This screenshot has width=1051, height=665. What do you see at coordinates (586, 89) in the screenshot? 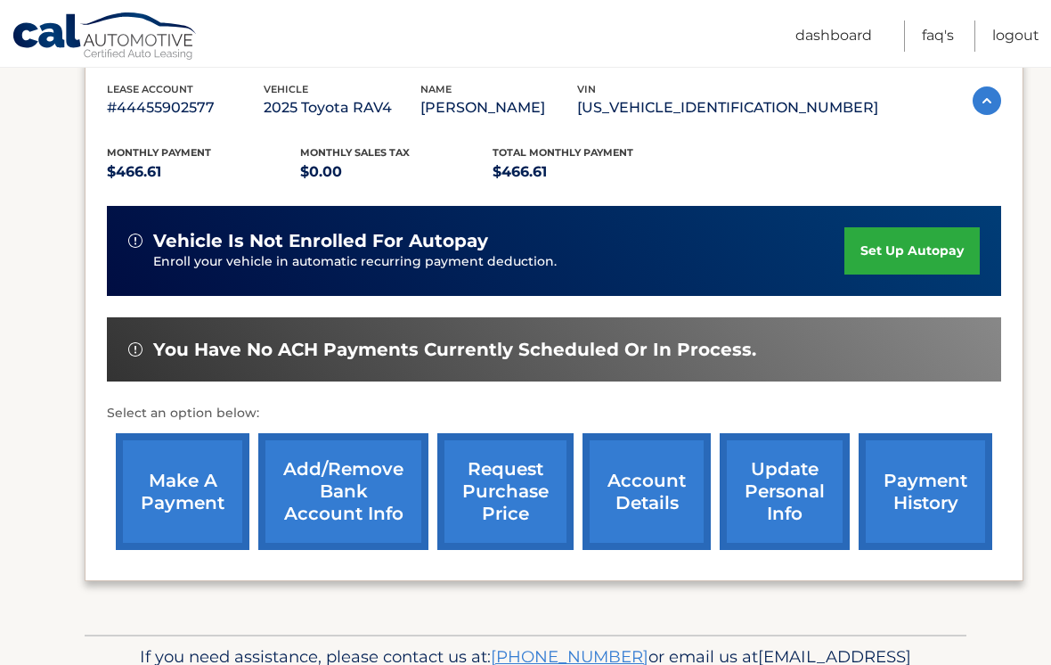
I see `span: vin` at bounding box center [586, 89].